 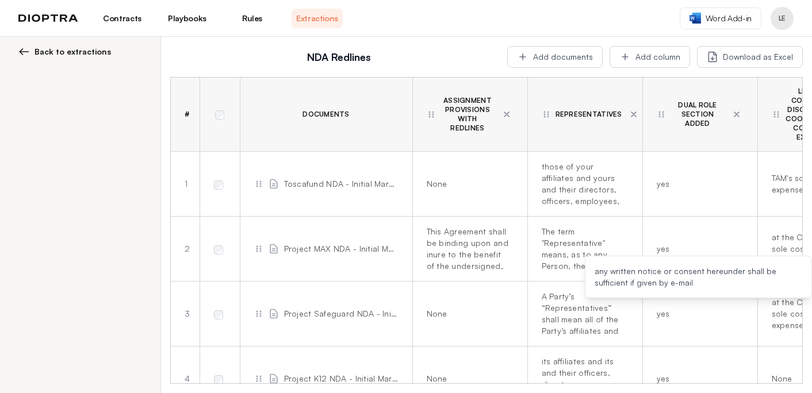 I want to click on span: Project K12 NDA - Initial Markup.docx, so click(x=341, y=379).